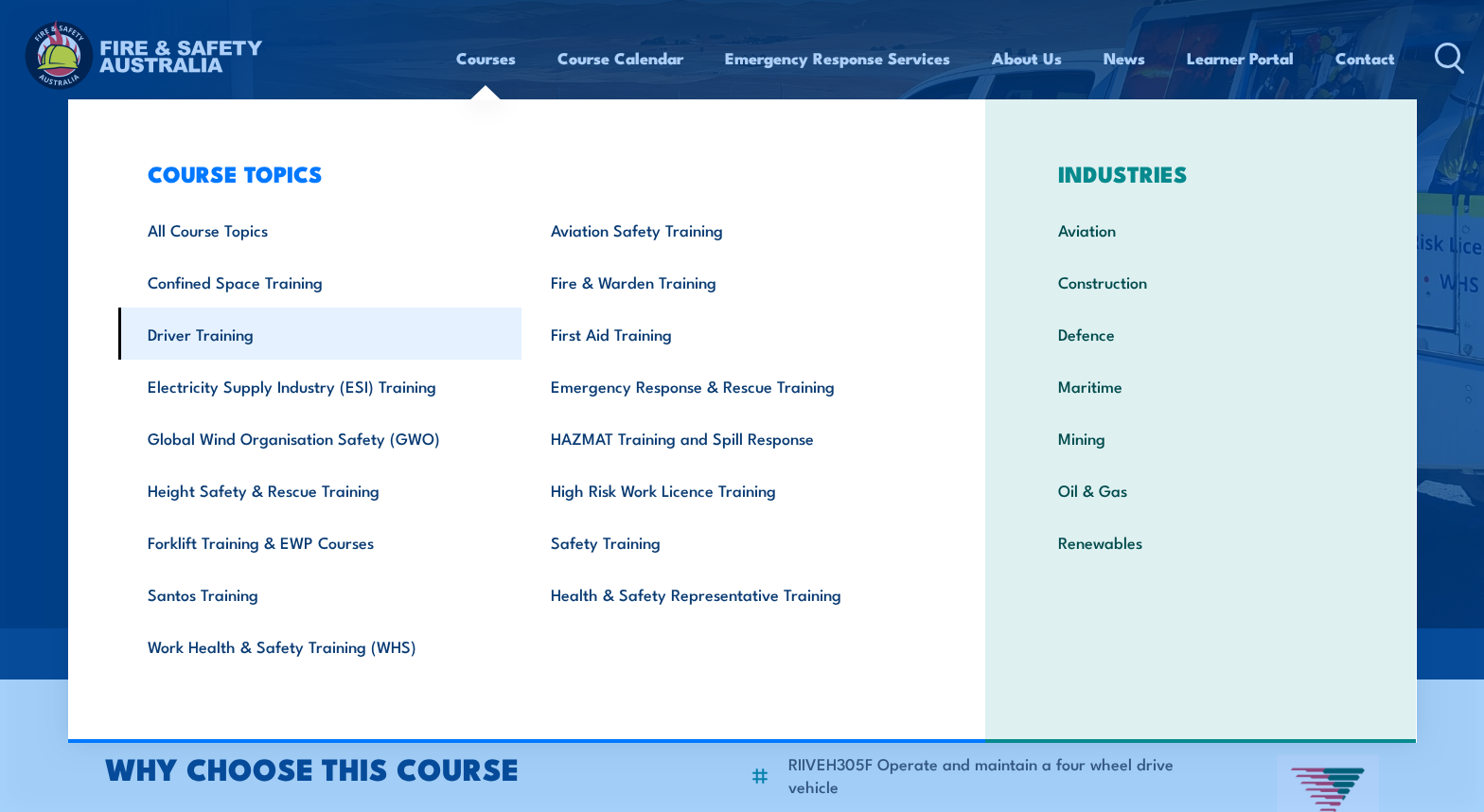  What do you see at coordinates (1027, 58) in the screenshot?
I see `a: About Us` at bounding box center [1027, 58].